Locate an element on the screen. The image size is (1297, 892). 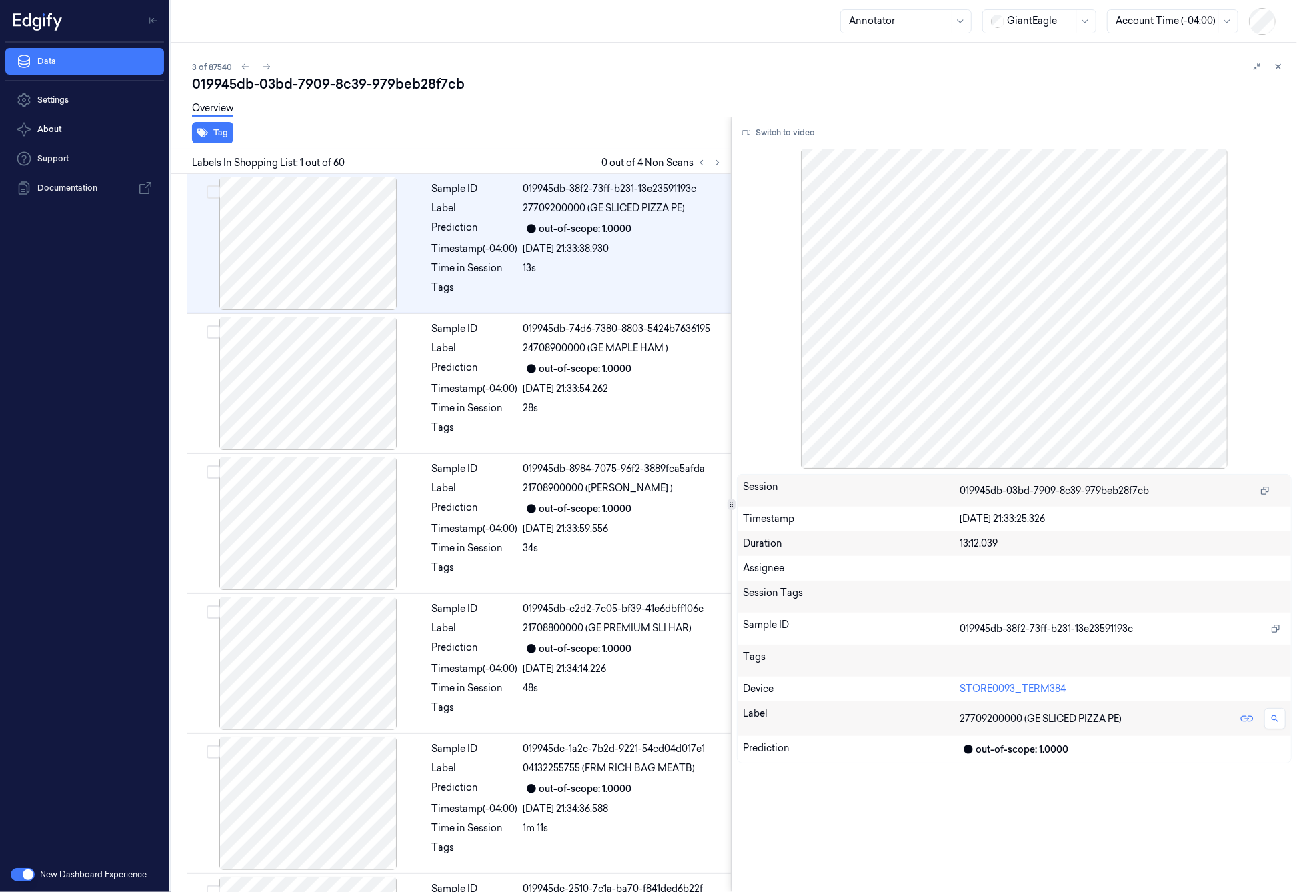
button: Toggle Navigation is located at coordinates (153, 21).